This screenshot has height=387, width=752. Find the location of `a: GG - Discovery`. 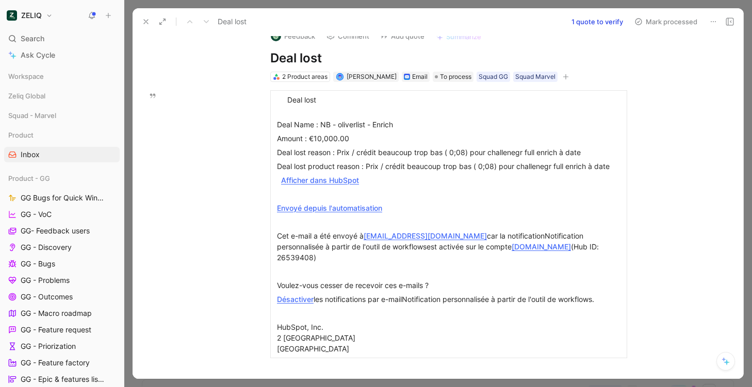

a: GG - Discovery is located at coordinates (62, 248).